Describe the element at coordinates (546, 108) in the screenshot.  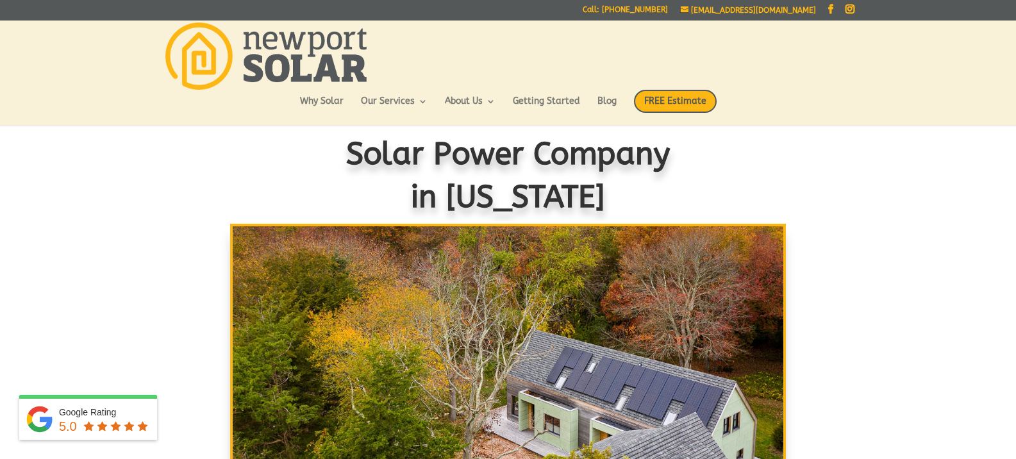
I see `a: Getting Started` at that location.